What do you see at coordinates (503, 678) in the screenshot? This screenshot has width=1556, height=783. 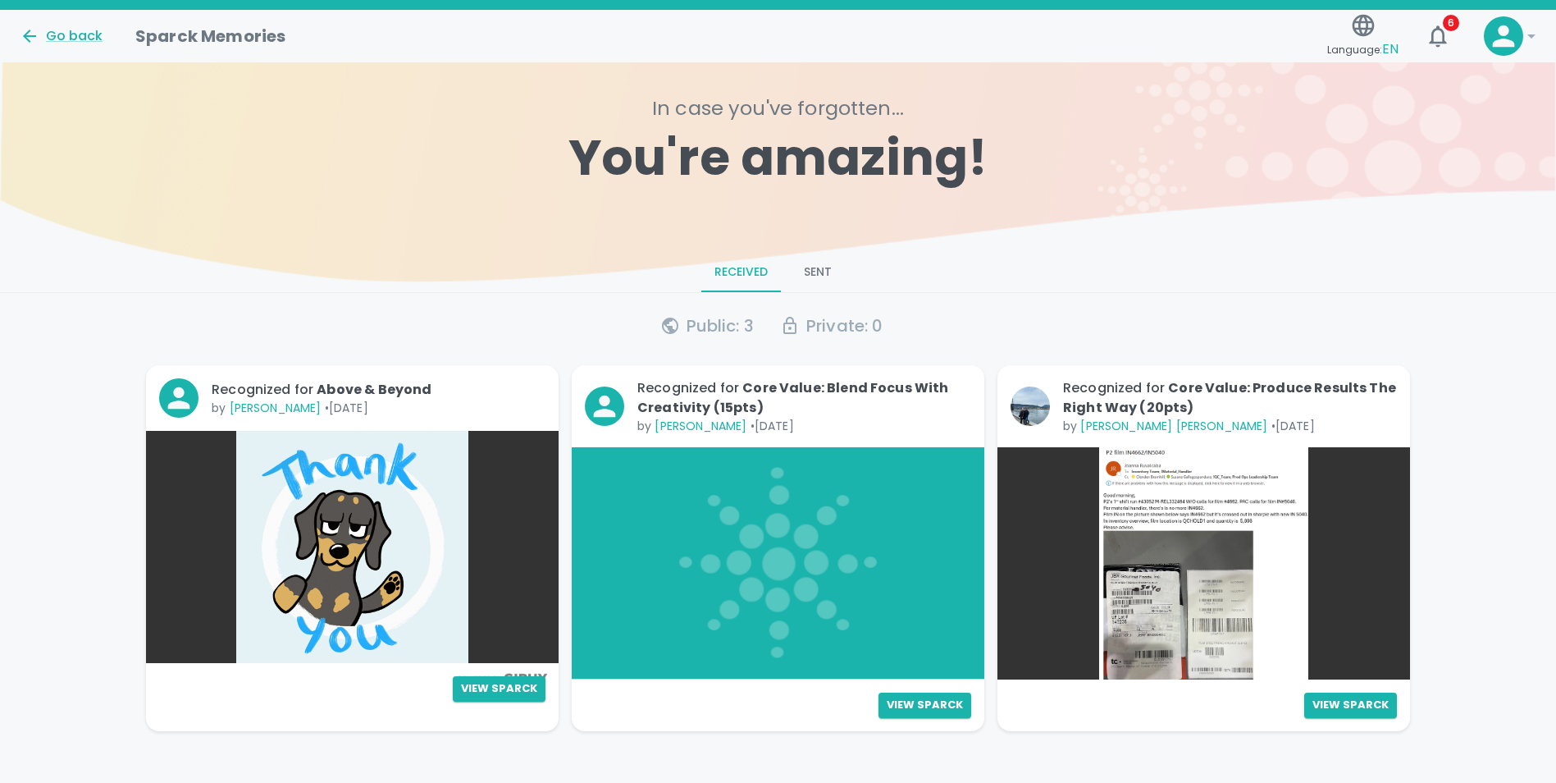 I see `img: Powered by GIPHY` at bounding box center [503, 678].